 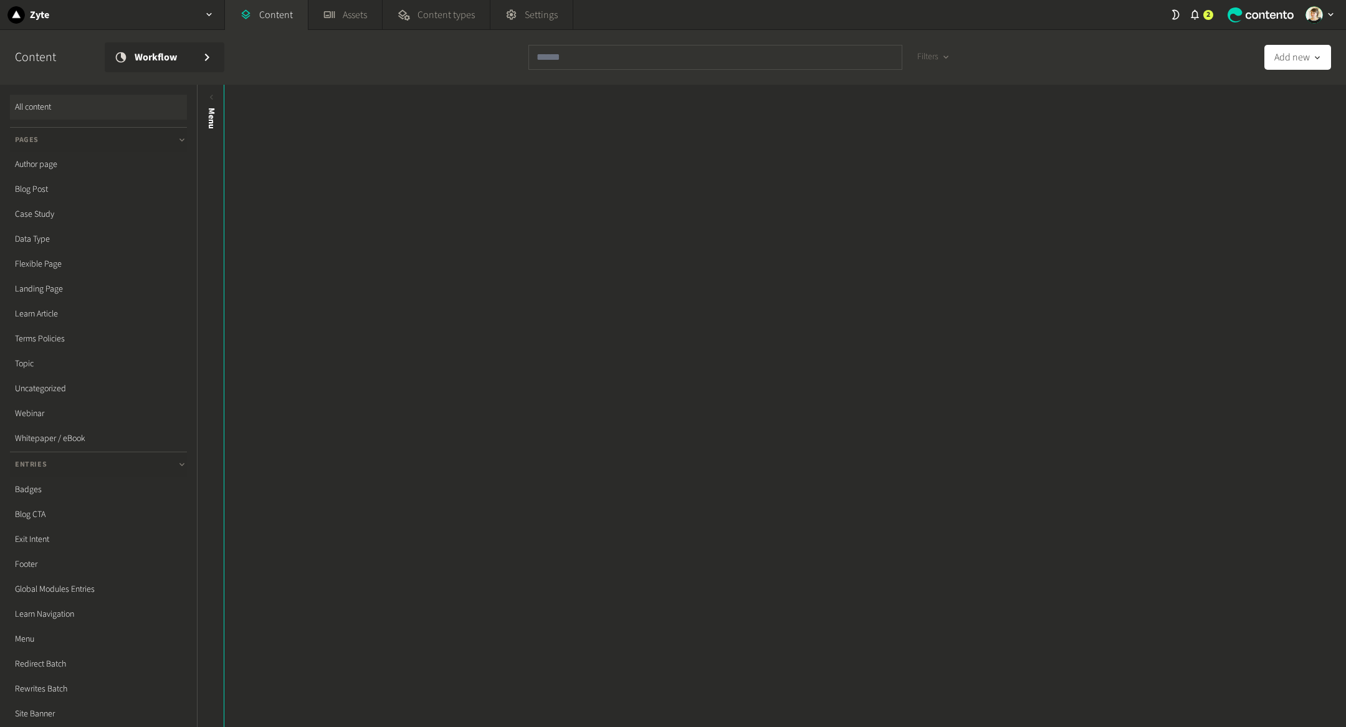 What do you see at coordinates (98, 364) in the screenshot?
I see `a: Topic` at bounding box center [98, 364].